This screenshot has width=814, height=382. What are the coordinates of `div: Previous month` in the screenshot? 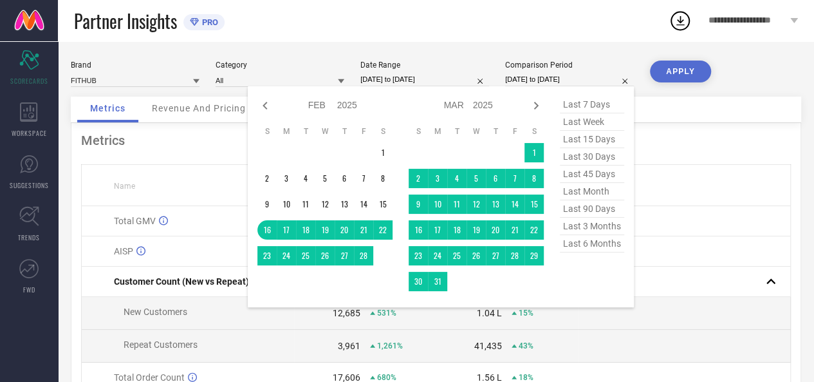 It's located at (265, 106).